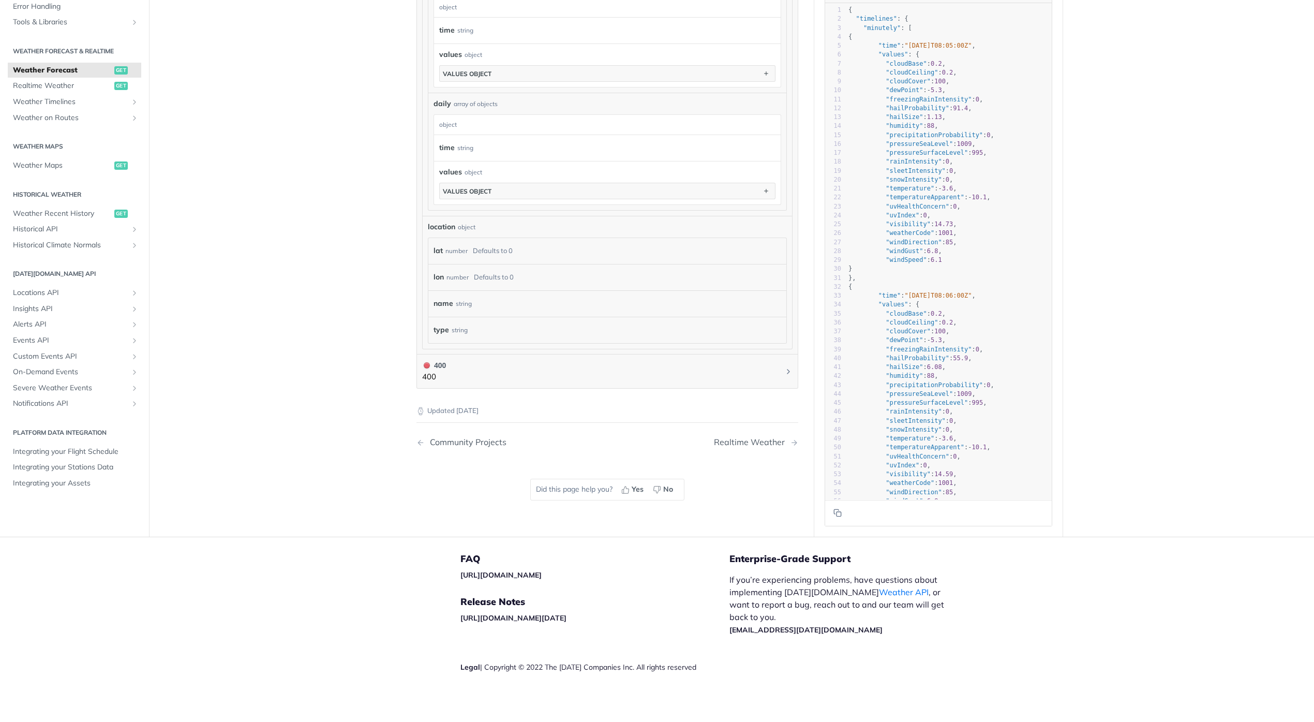 This screenshot has width=1314, height=722. Describe the element at coordinates (470, 667) in the screenshot. I see `a: Legal` at that location.